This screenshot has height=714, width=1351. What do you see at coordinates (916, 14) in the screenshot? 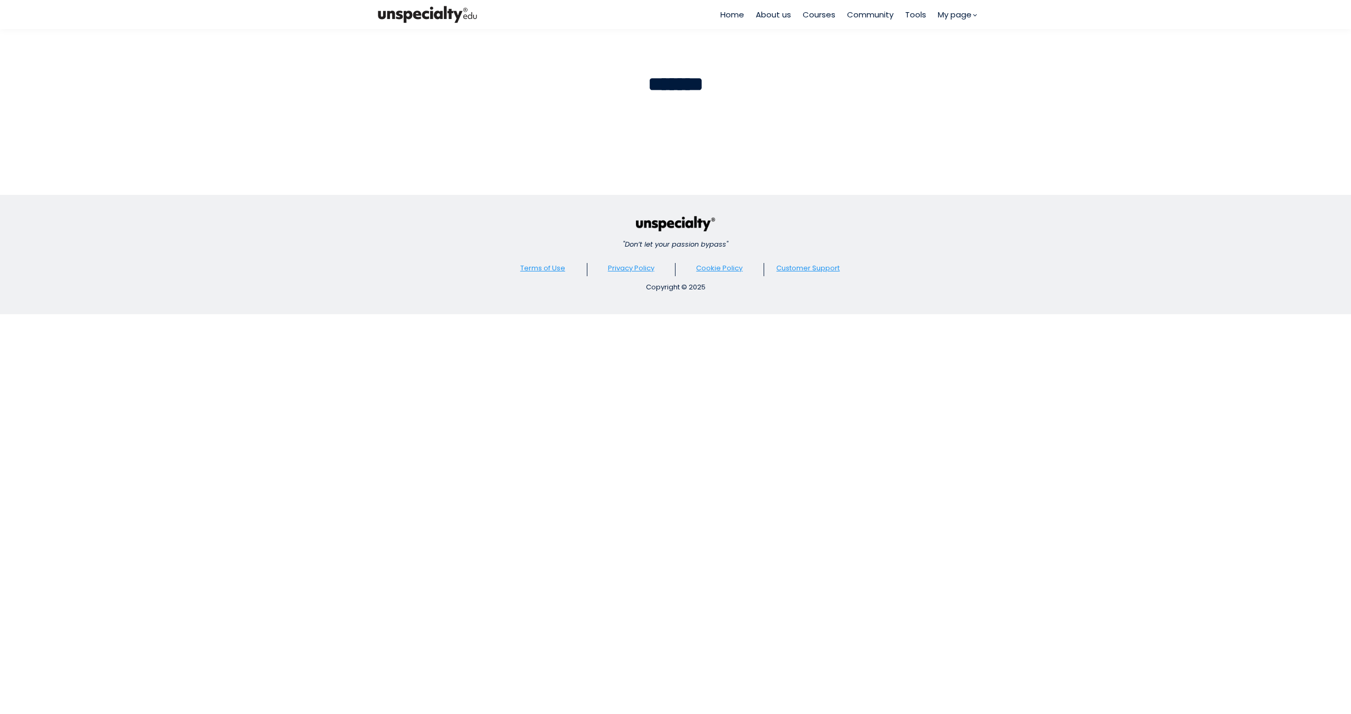
I see `span: Tools` at bounding box center [916, 14].